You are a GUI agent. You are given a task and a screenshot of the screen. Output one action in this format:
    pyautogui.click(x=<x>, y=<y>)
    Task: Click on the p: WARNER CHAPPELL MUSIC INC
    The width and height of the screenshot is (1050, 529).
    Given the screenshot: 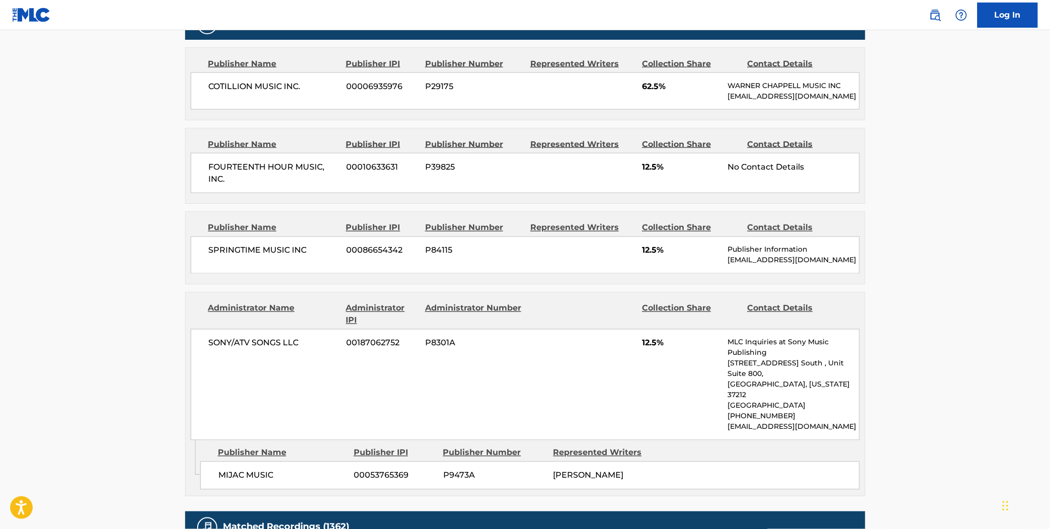 What is the action you would take?
    pyautogui.click(x=793, y=86)
    